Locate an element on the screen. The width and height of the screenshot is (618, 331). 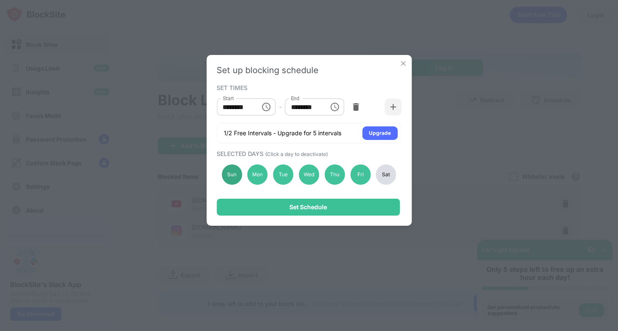
label: Start is located at coordinates (228, 98).